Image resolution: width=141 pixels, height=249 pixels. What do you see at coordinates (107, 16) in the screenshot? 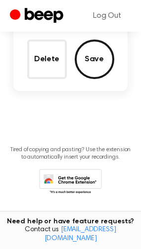
I see `a: Log Out` at bounding box center [107, 16].